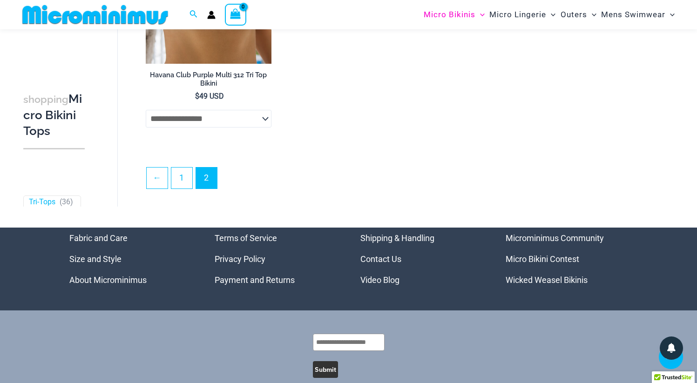 This screenshot has width=697, height=383. Describe the element at coordinates (380, 280) in the screenshot. I see `a: Video Blog` at that location.